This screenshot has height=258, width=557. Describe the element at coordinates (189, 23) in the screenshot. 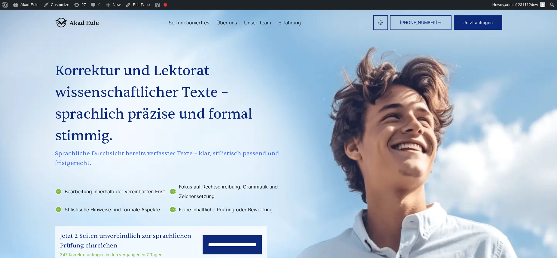

I see `a: So funktioniert es` at that location.